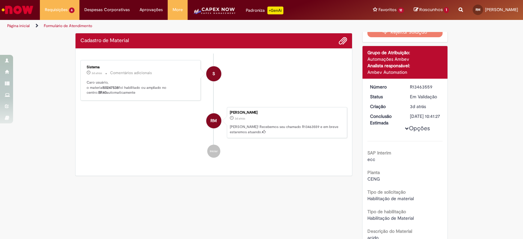  I want to click on button: Rejeitar Solução, so click(405, 32).